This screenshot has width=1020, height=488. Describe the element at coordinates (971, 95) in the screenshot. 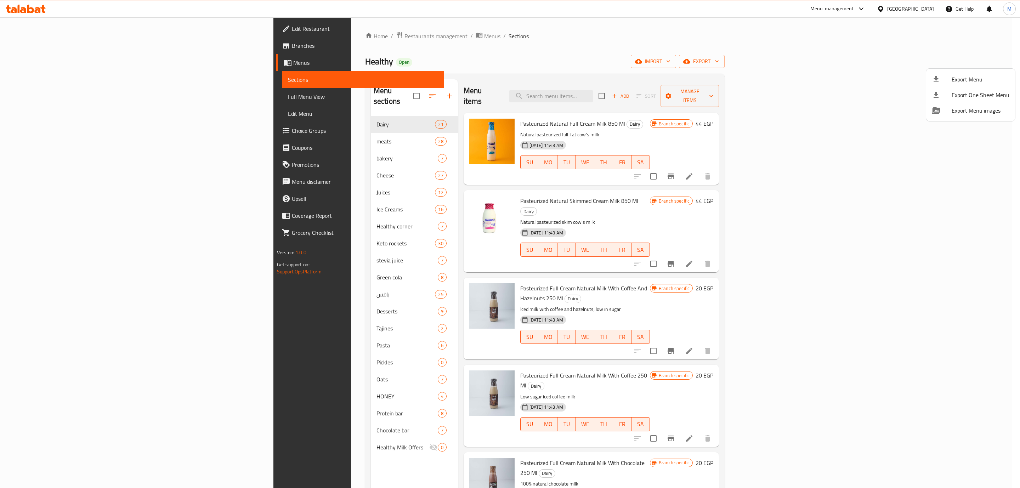

I see `li: Export one sheet menu items` at that location.